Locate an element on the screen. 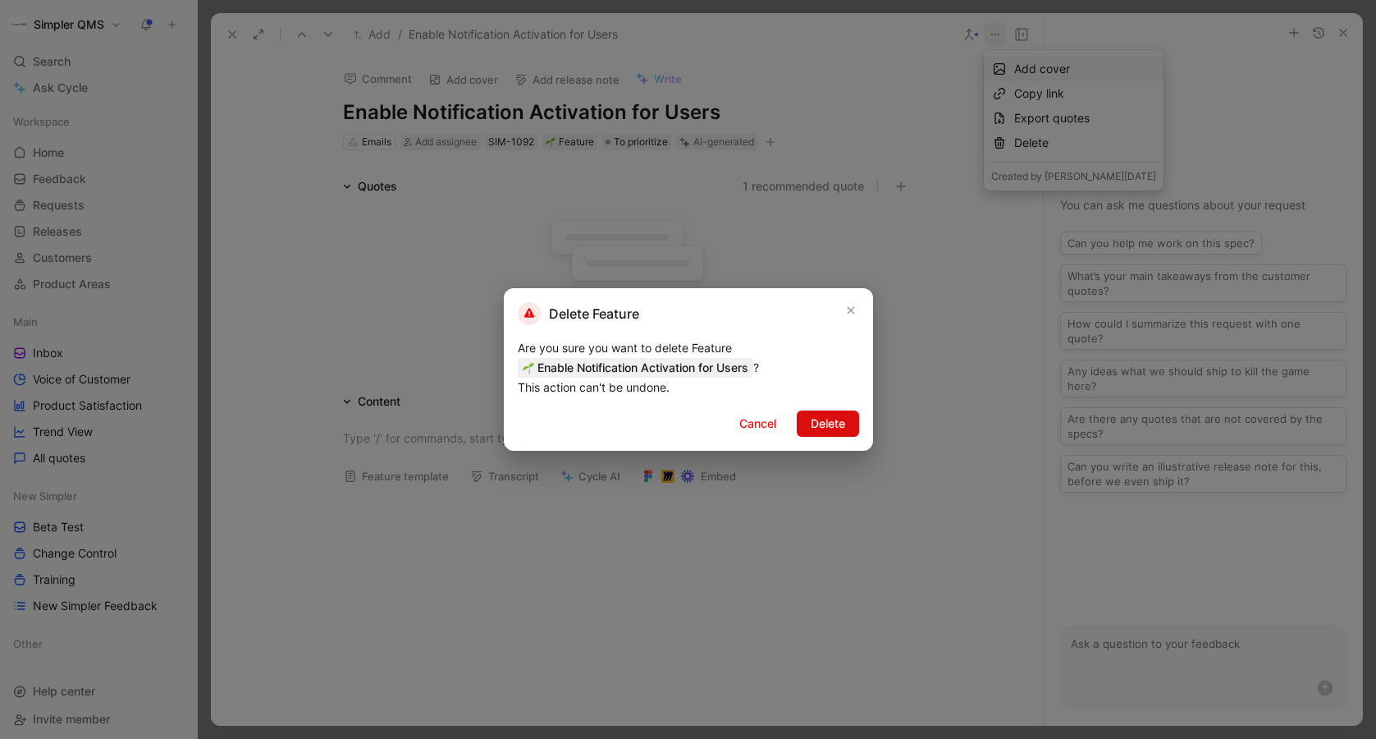 Image resolution: width=1376 pixels, height=739 pixels. h2: Delete Feature is located at coordinates (579, 313).